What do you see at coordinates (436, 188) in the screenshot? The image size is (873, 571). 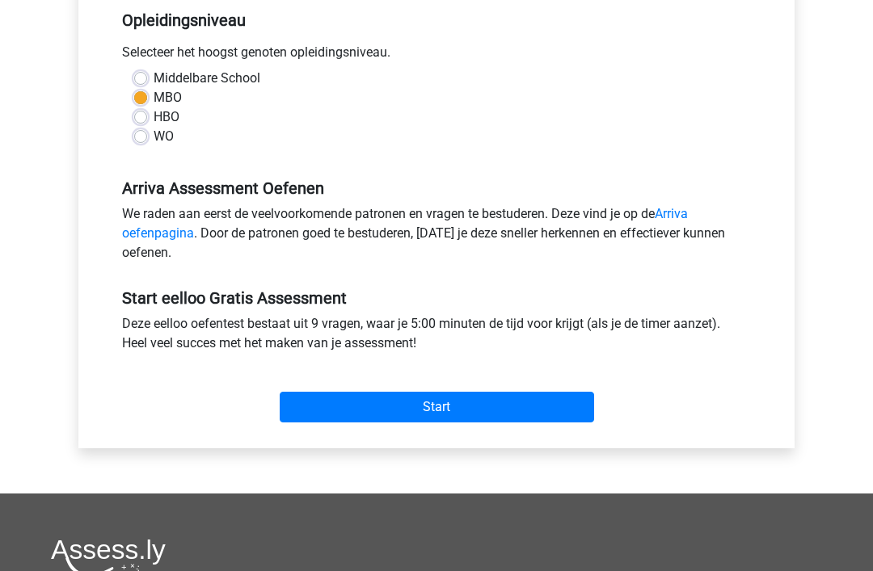 I see `h5: Arriva Assessment Oefenen` at bounding box center [436, 188].